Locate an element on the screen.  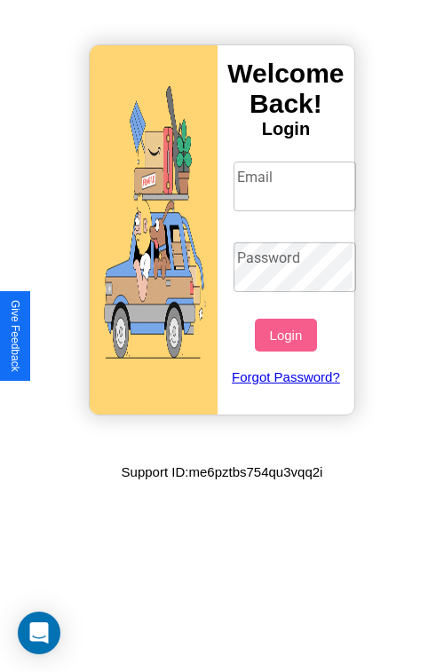
div: Give Feedback is located at coordinates (15, 336).